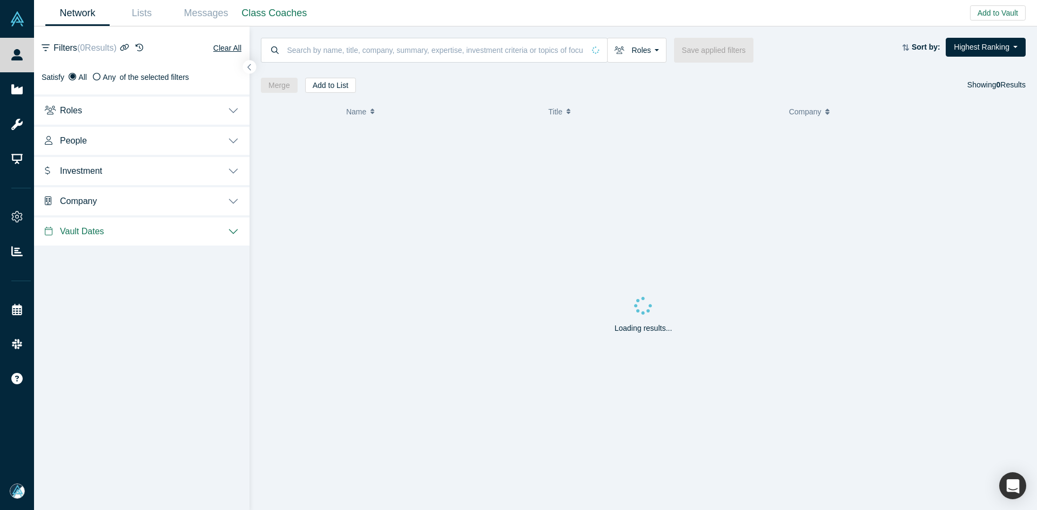  Describe the element at coordinates (1011, 85) in the screenshot. I see `span: Results` at that location.